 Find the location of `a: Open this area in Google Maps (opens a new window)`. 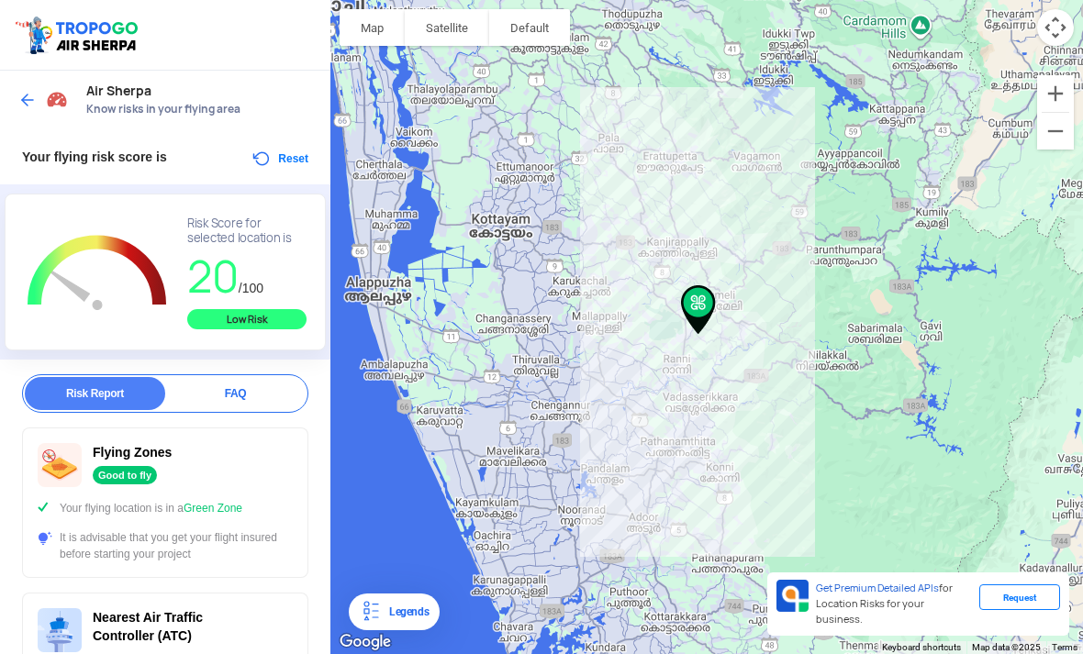

a: Open this area in Google Maps (opens a new window) is located at coordinates (365, 642).